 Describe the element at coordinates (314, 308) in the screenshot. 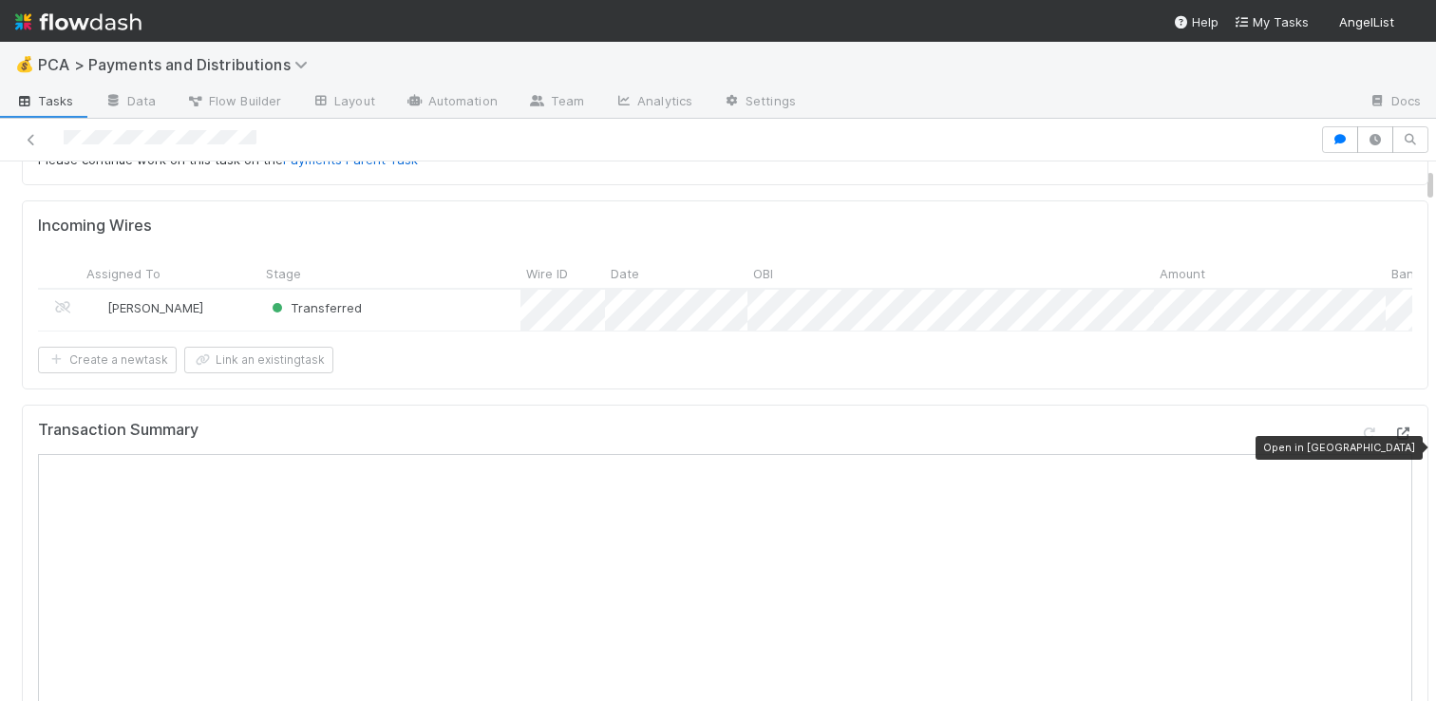

I see `div: Transferred` at that location.